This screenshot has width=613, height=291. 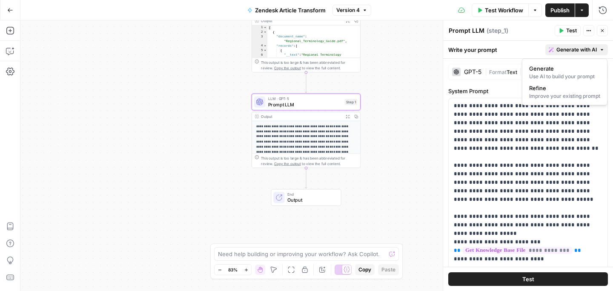 I want to click on div: Use AI to build your prompt, so click(x=565, y=77).